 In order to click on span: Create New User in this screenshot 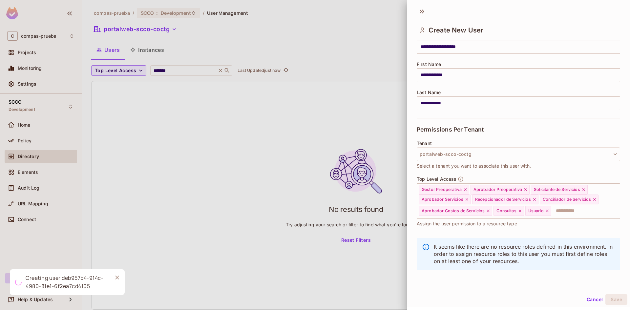, I will do `click(456, 30)`.